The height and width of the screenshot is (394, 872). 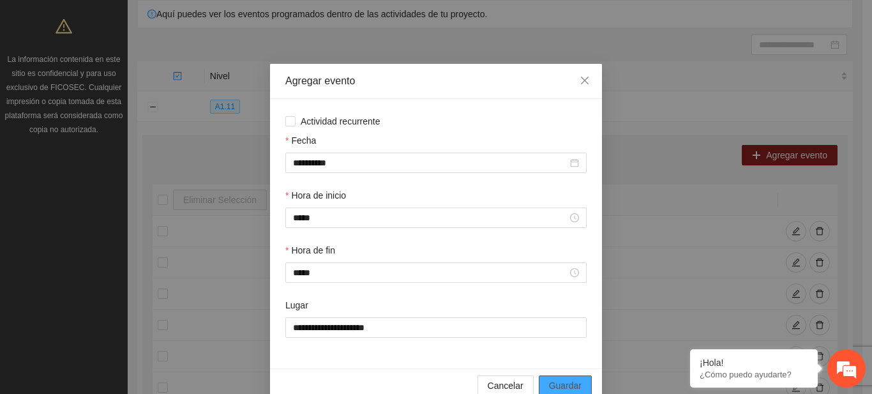 What do you see at coordinates (316, 195) in the screenshot?
I see `label: Hora de inicio` at bounding box center [316, 195].